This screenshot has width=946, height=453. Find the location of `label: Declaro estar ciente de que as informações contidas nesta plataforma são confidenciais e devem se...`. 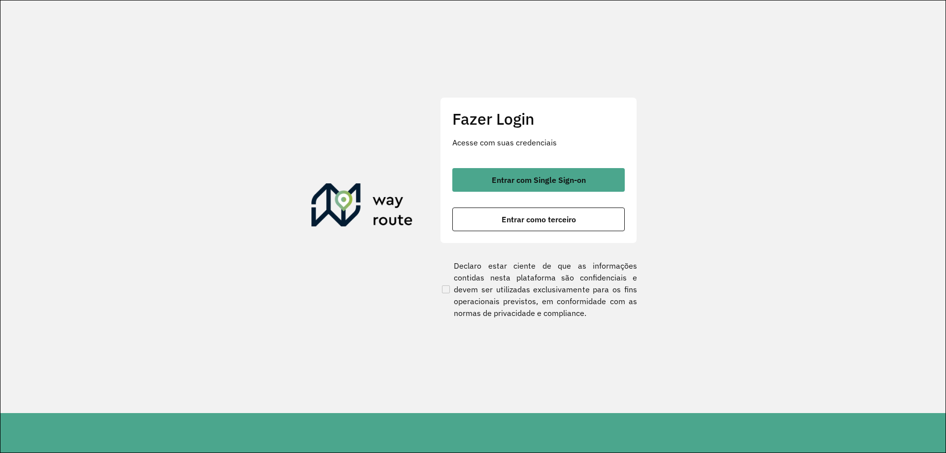

label: Declaro estar ciente de que as informações contidas nesta plataforma são confidenciais e devem se... is located at coordinates (538, 289).